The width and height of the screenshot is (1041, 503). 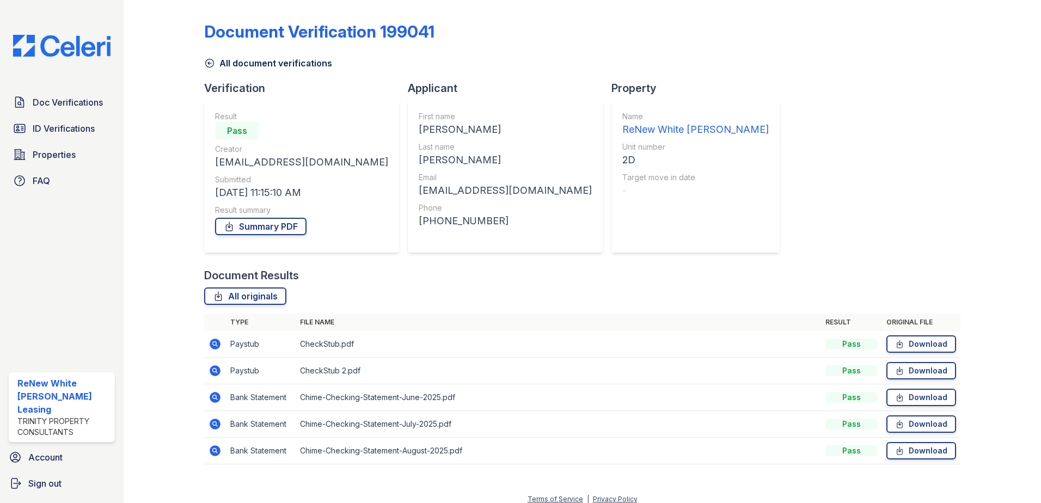 What do you see at coordinates (62, 484) in the screenshot?
I see `a: Sign out` at bounding box center [62, 484].